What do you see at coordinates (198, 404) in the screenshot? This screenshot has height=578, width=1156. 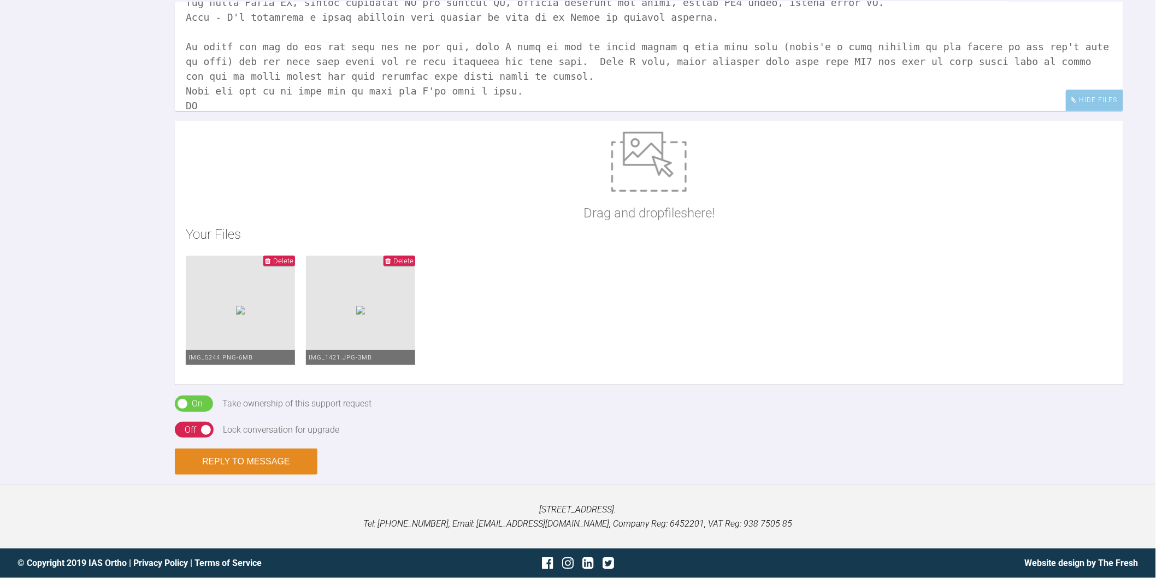 I see `div: On` at bounding box center [198, 404].